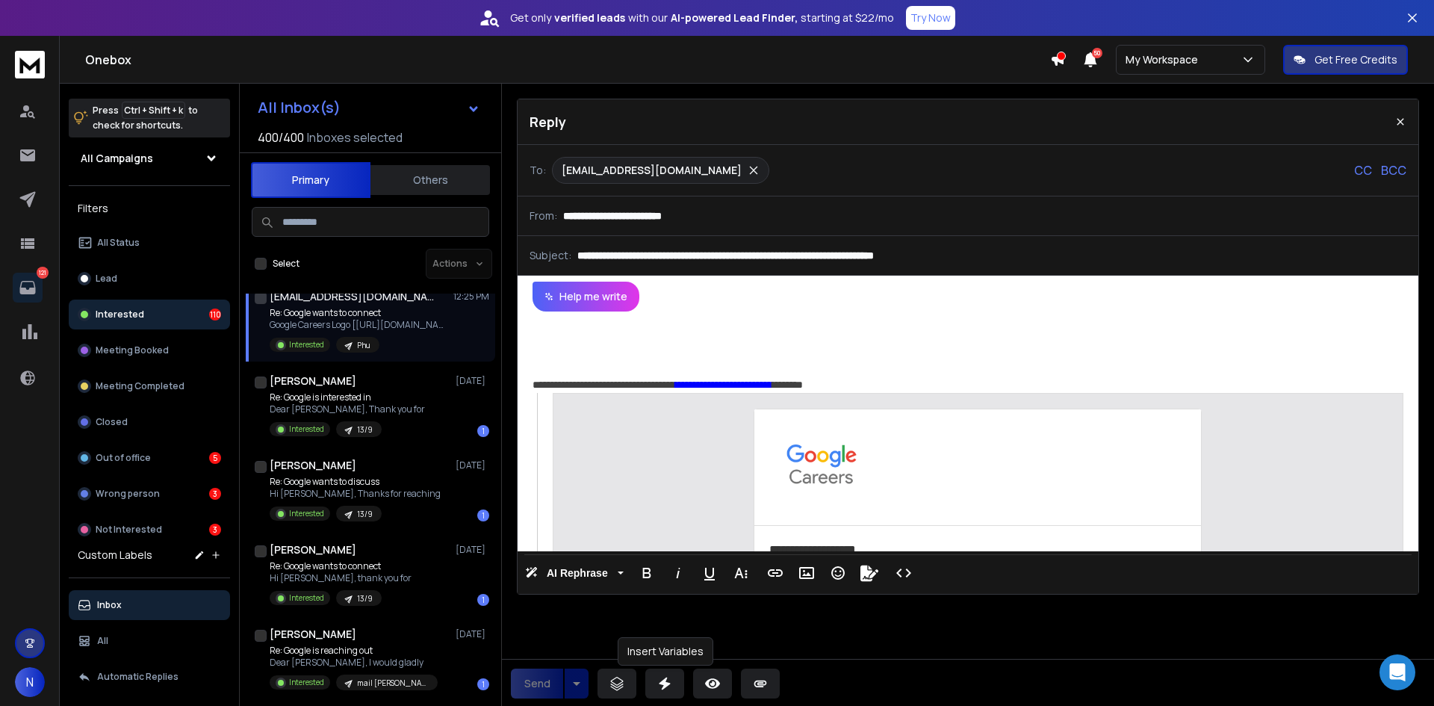  I want to click on button: Emoticons, so click(838, 573).